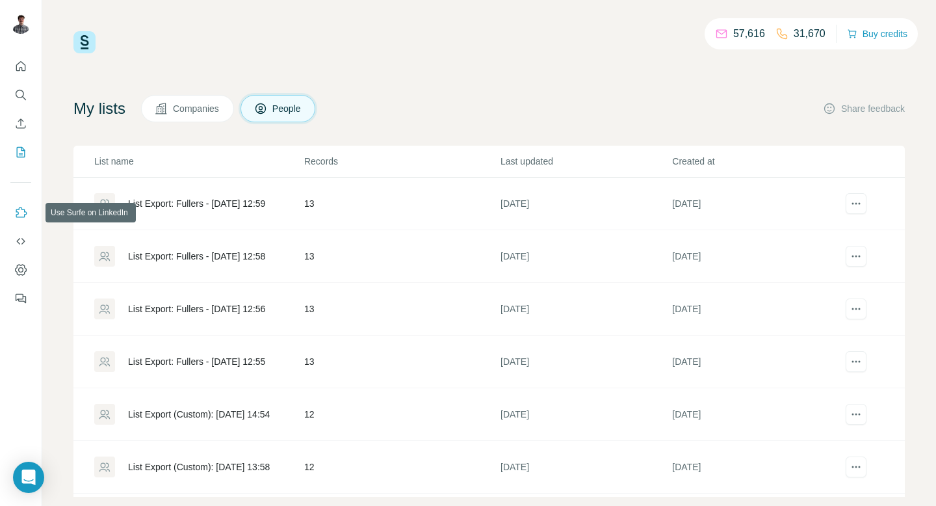  I want to click on p: Last updated, so click(586, 161).